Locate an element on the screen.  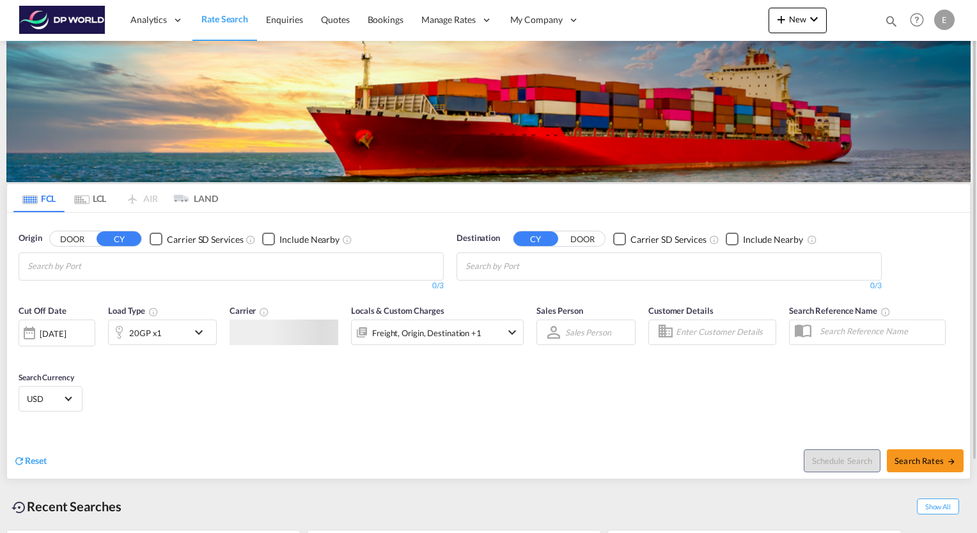
button: Note: By default Schedule search will only considerorigin ports, destination ports and cut off da... is located at coordinates (842, 461).